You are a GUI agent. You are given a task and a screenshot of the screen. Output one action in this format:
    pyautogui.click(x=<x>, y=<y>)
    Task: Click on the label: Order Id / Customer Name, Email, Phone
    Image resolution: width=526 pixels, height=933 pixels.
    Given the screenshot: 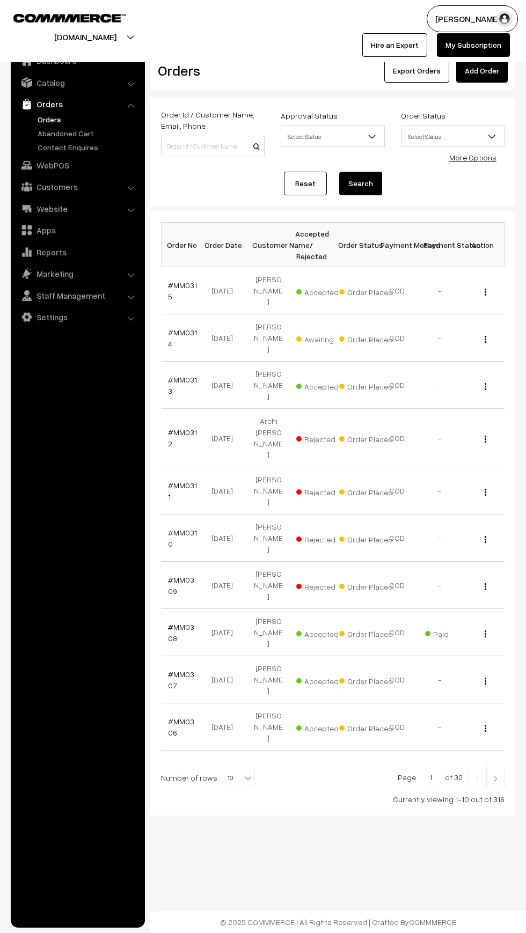 What is the action you would take?
    pyautogui.click(x=213, y=120)
    